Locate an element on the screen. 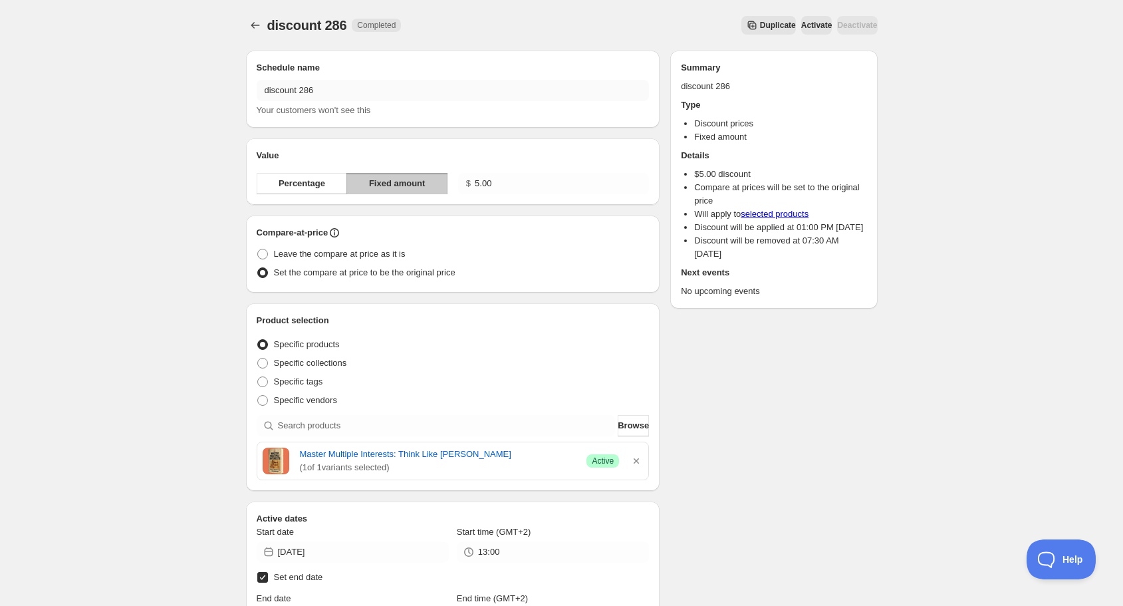 This screenshot has height=606, width=1123. h2: Next events is located at coordinates (774, 273).